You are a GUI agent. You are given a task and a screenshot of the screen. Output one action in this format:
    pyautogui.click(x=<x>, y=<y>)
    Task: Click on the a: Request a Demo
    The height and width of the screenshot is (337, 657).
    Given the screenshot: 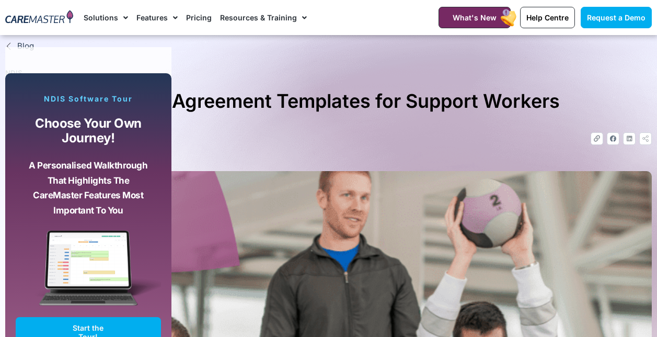 What is the action you would take?
    pyautogui.click(x=616, y=17)
    